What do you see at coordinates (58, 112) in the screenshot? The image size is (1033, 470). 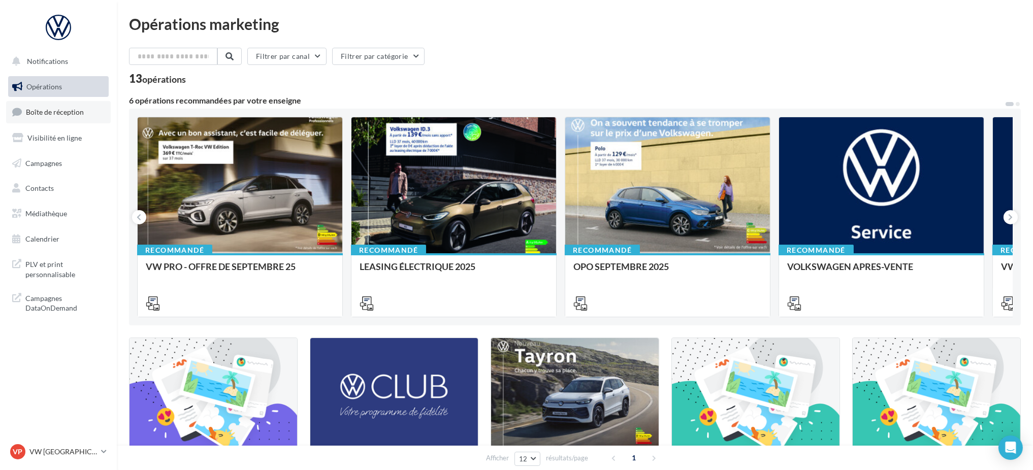 I see `a: Boîte de réception` at bounding box center [58, 112].